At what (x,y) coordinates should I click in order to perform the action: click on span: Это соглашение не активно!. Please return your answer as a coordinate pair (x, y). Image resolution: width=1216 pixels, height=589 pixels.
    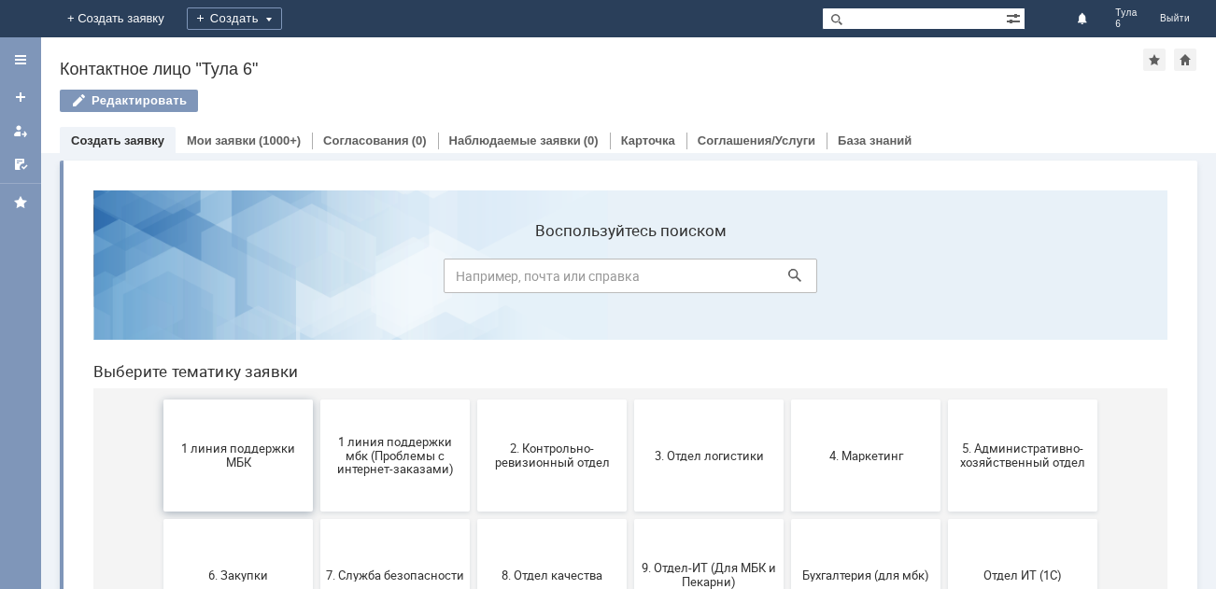
    Looking at the image, I should click on (787, 519).